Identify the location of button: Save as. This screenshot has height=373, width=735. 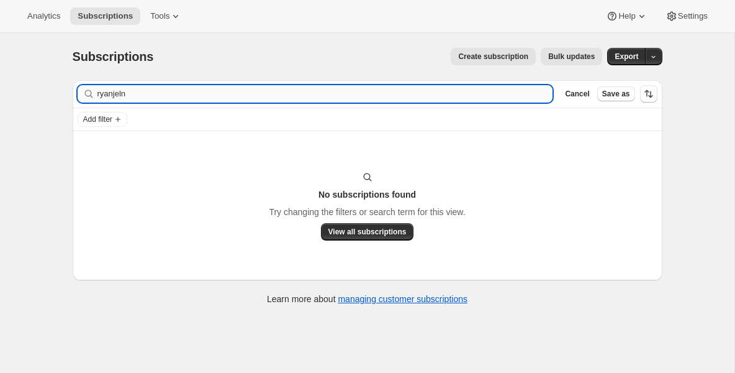
(616, 94).